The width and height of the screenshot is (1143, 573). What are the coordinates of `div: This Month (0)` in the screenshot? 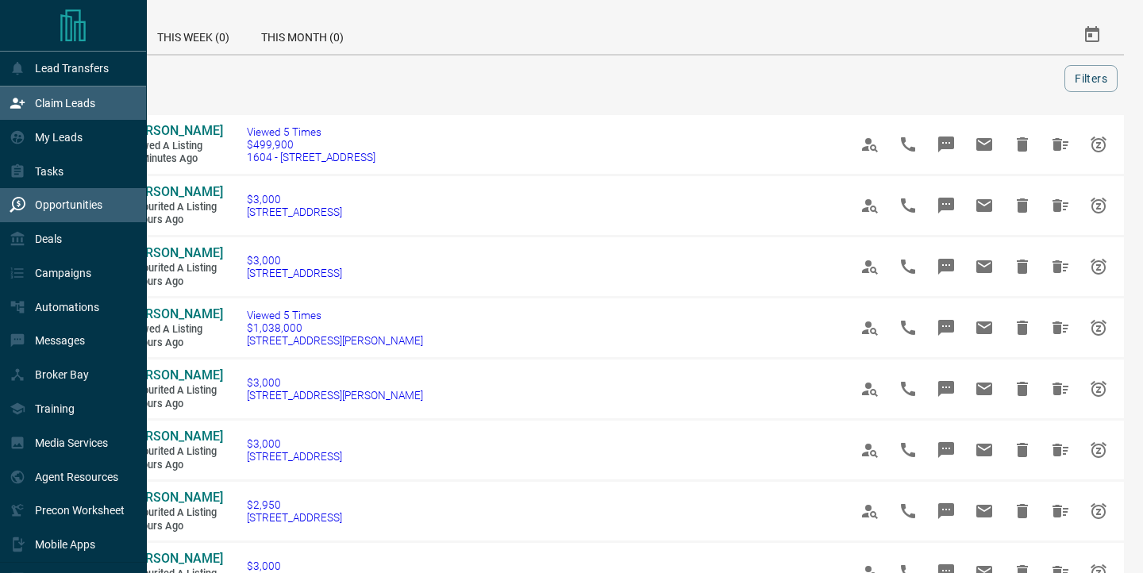 It's located at (302, 35).